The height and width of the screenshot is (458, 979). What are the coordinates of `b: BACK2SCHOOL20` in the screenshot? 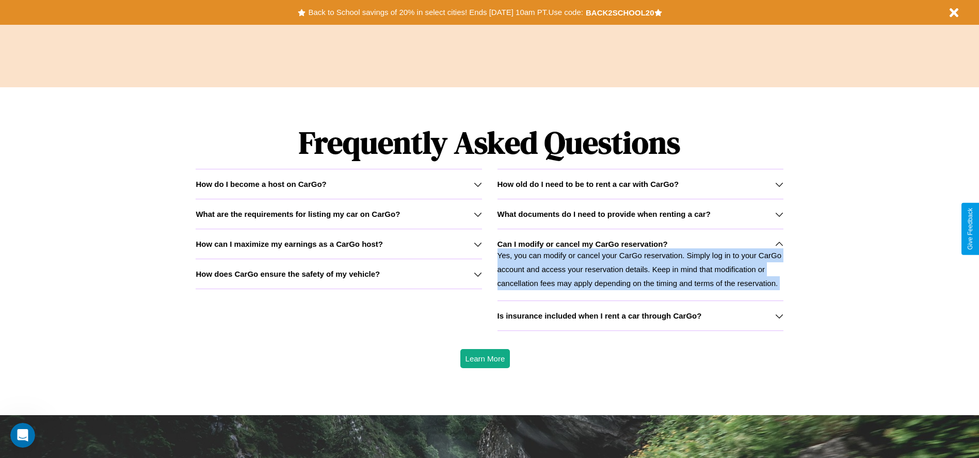 It's located at (620, 12).